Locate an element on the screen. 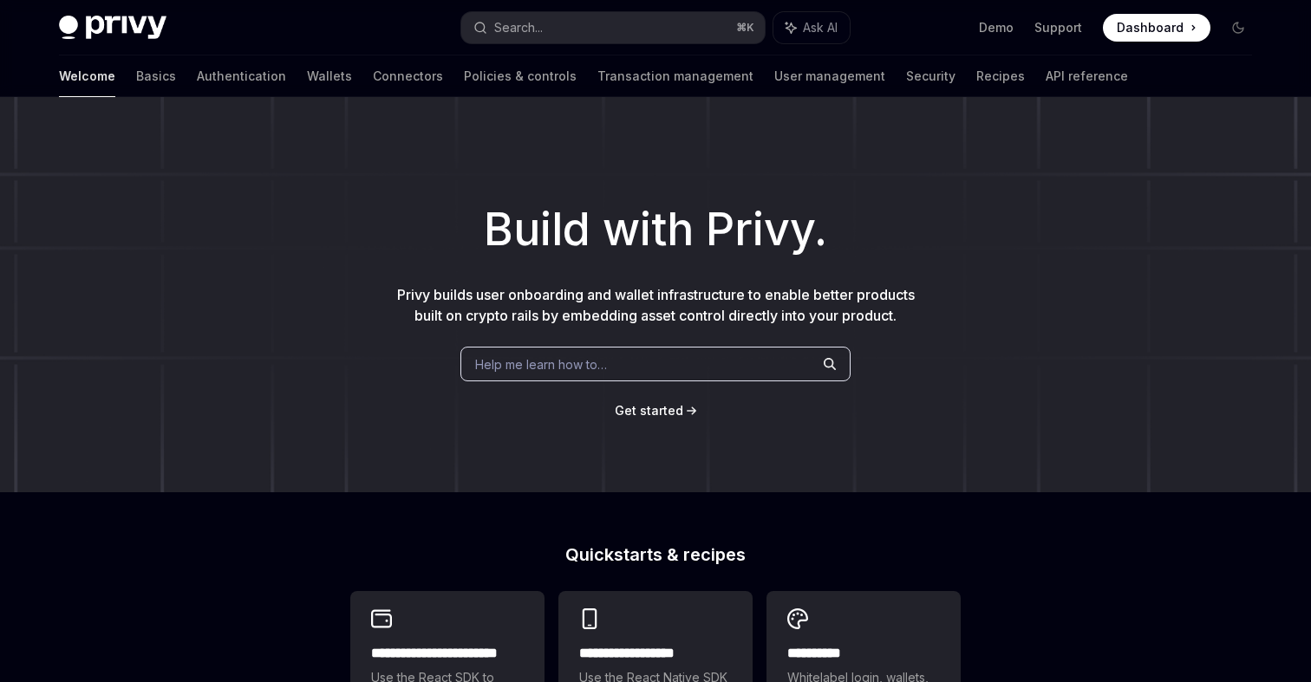 This screenshot has height=682, width=1311. a: Transaction management is located at coordinates (675, 76).